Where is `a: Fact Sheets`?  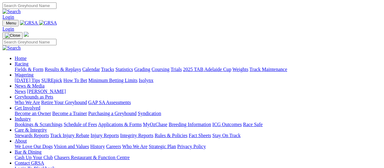
a: Fact Sheets is located at coordinates (200, 135).